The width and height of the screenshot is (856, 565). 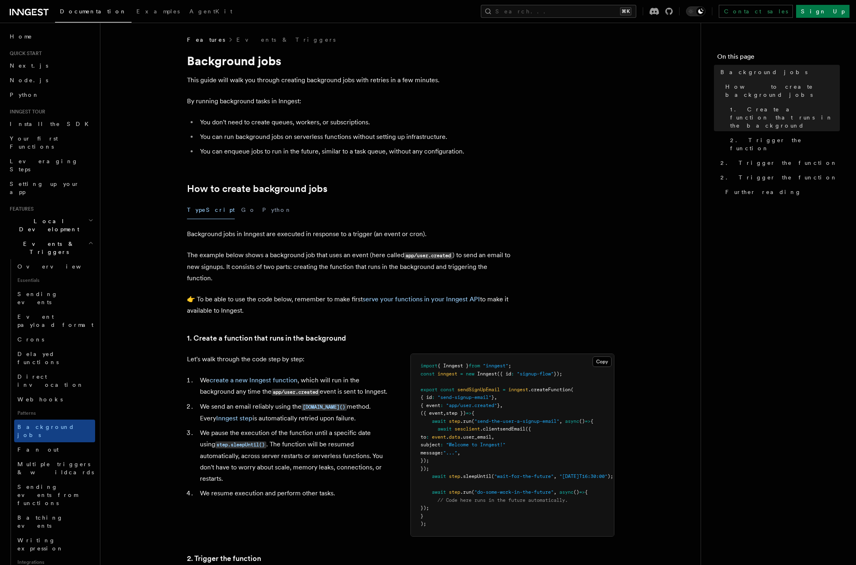 What do you see at coordinates (55, 468) in the screenshot?
I see `a: Multiple triggers & wildcards` at bounding box center [55, 468].